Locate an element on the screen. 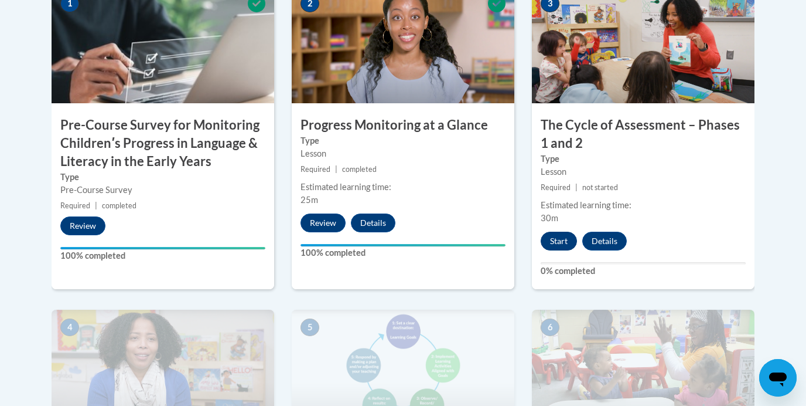  span: 5 is located at coordinates (310, 327).